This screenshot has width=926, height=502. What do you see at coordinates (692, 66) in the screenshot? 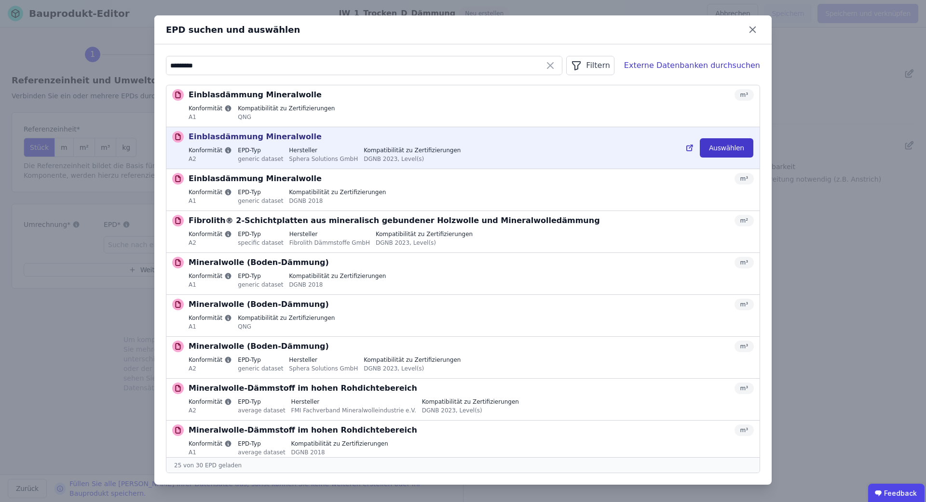
I see `div: Externe Datenbanken durchsuchen` at bounding box center [692, 66].